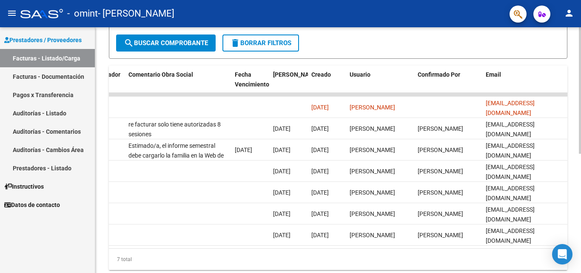 The height and width of the screenshot is (273, 581). Describe the element at coordinates (24, 186) in the screenshot. I see `span: Instructivos` at that location.